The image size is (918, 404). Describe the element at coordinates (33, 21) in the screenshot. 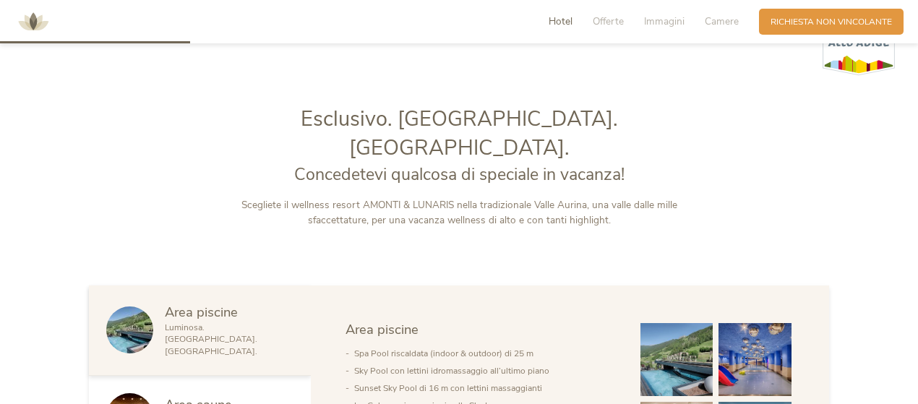

I see `a: AMONTI & LUNARIS Wellnessresort` at that location.